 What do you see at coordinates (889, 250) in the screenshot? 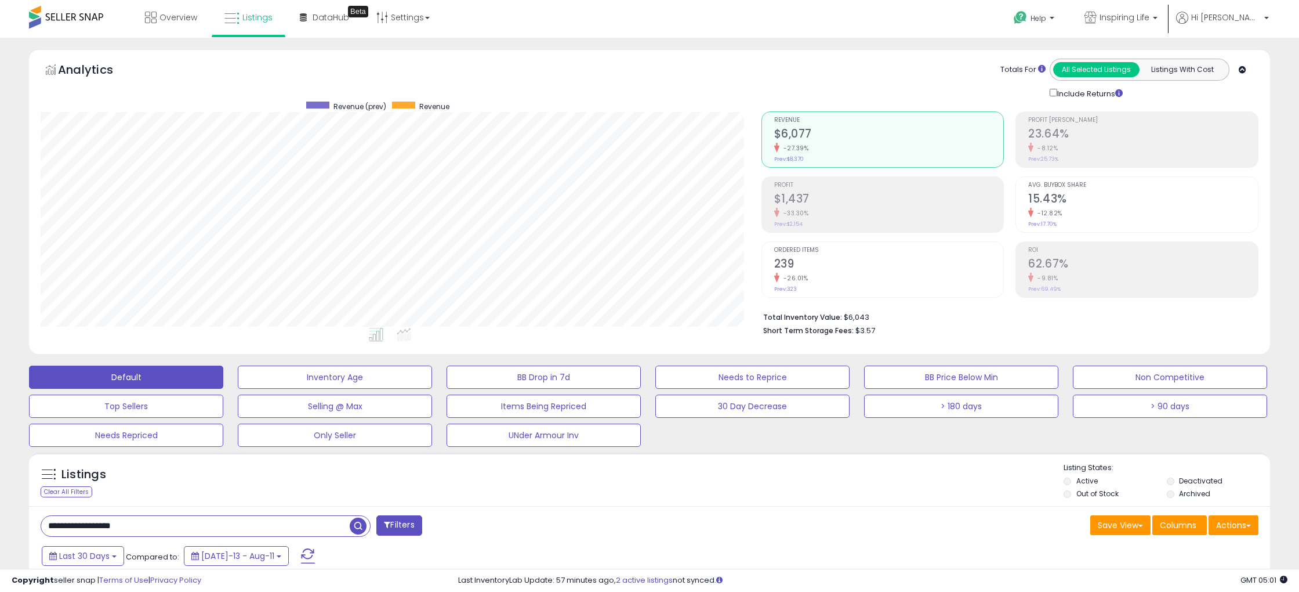
I see `span: Ordered Items` at bounding box center [889, 250].